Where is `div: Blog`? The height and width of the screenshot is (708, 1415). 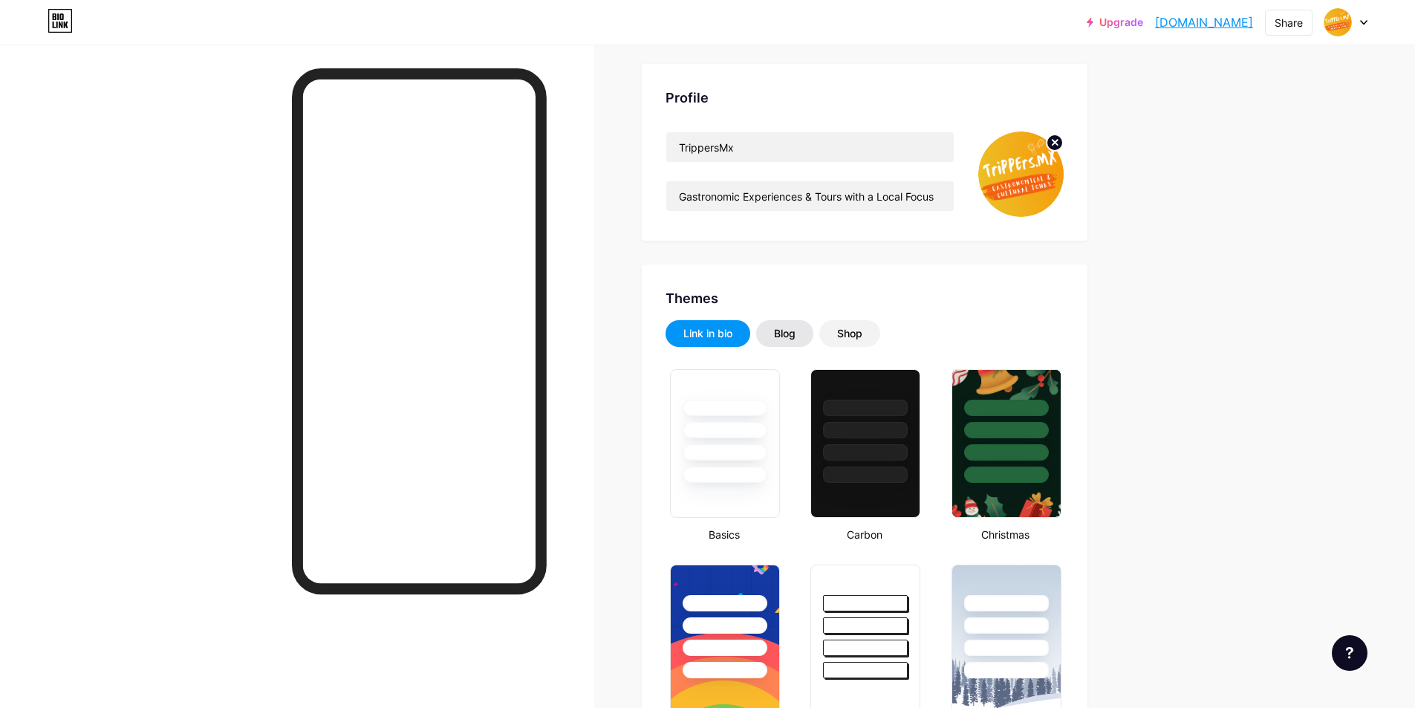 div: Blog is located at coordinates (784, 334).